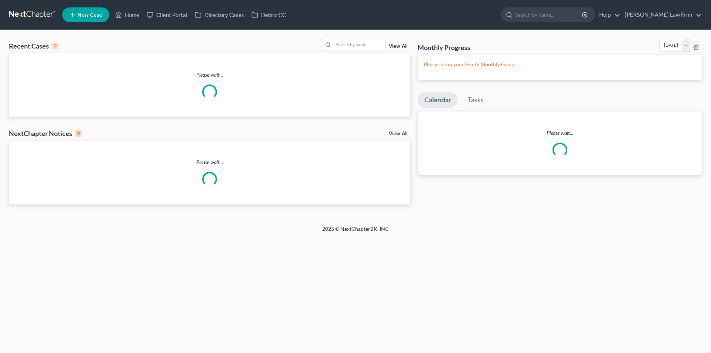 The width and height of the screenshot is (711, 353). I want to click on a: Calendar, so click(438, 100).